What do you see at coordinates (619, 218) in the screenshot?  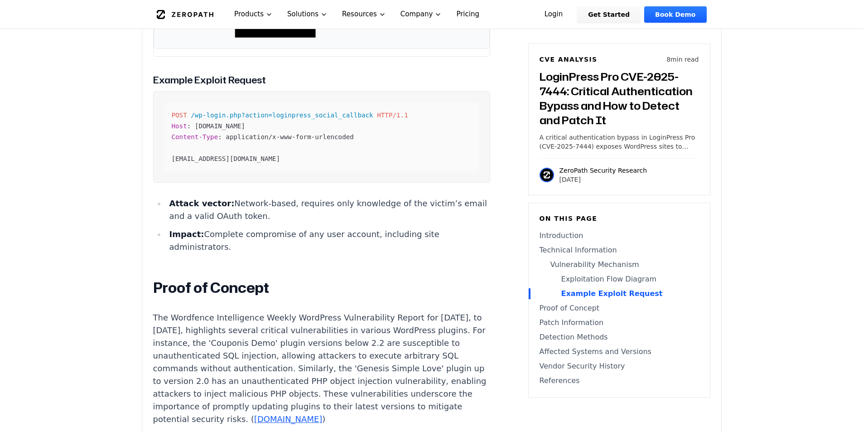 I see `h6: On this page` at bounding box center [619, 218].